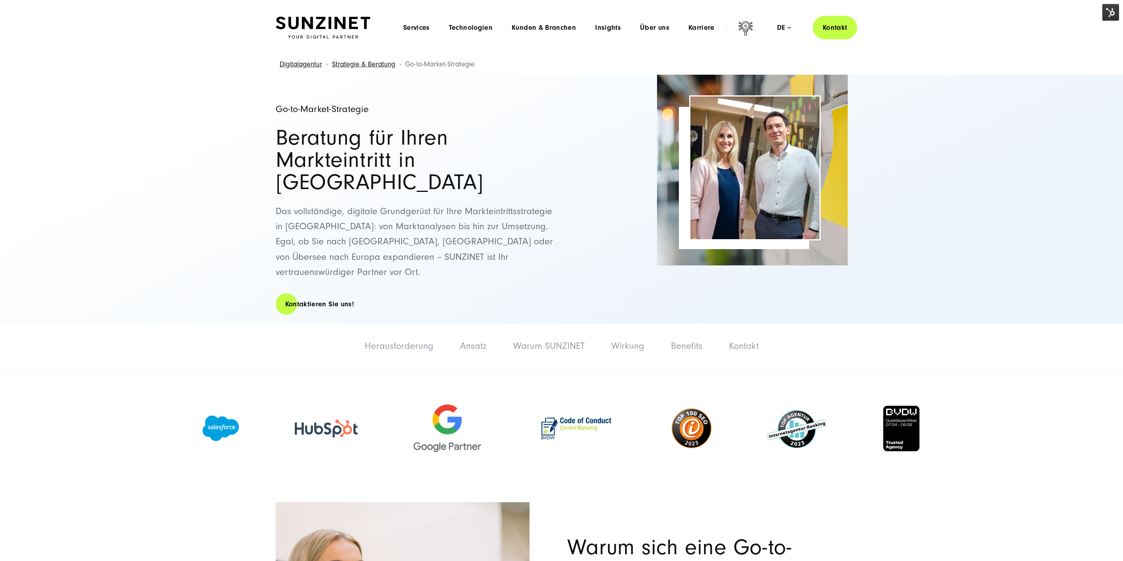  What do you see at coordinates (754, 168) in the screenshot?
I see `img: Zwei Experten stehen zusammen in einer modernen Büroumgebung, lächeln selbstbewusst. Die Frau mit...` at bounding box center [754, 168].